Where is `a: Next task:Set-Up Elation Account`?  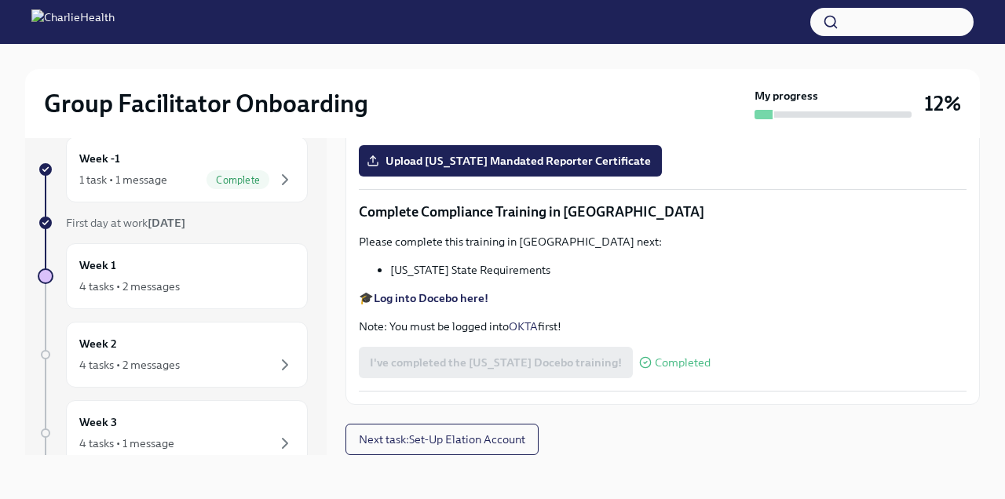 a: Next task:Set-Up Elation Account is located at coordinates (442, 440).